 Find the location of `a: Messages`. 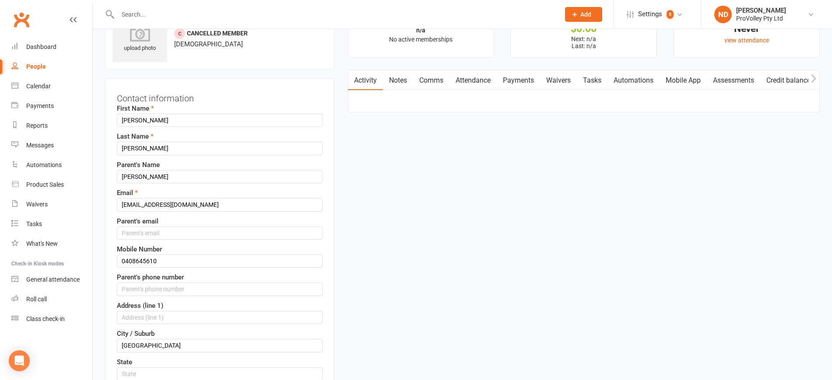

a: Messages is located at coordinates (52, 145).